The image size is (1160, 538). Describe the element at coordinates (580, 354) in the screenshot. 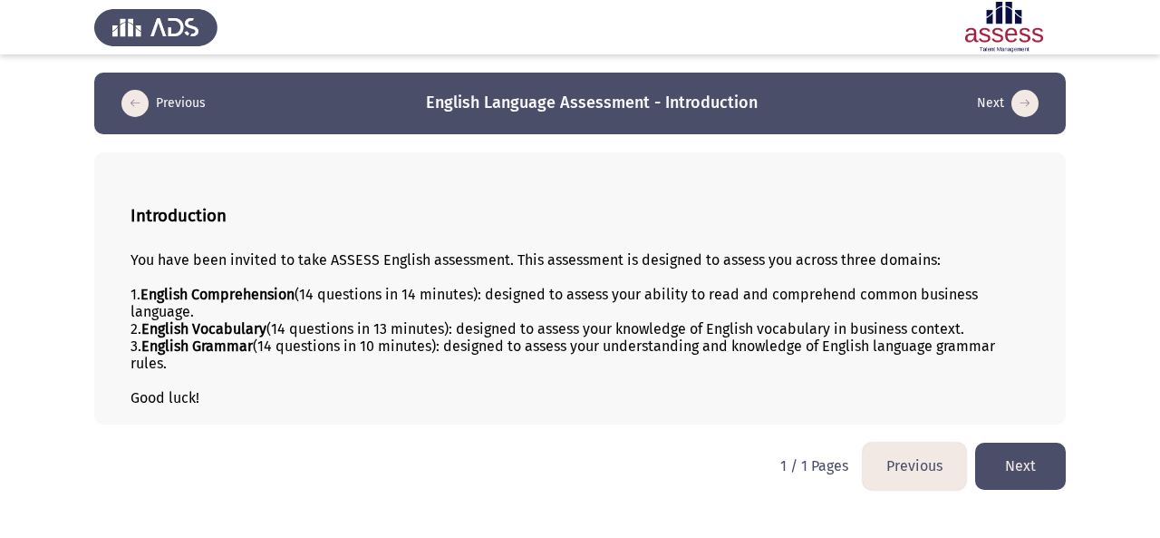

I see `div: 3. (14 questions in 10 minutes): designed to assess your understanding and knowledge of English l...` at that location.